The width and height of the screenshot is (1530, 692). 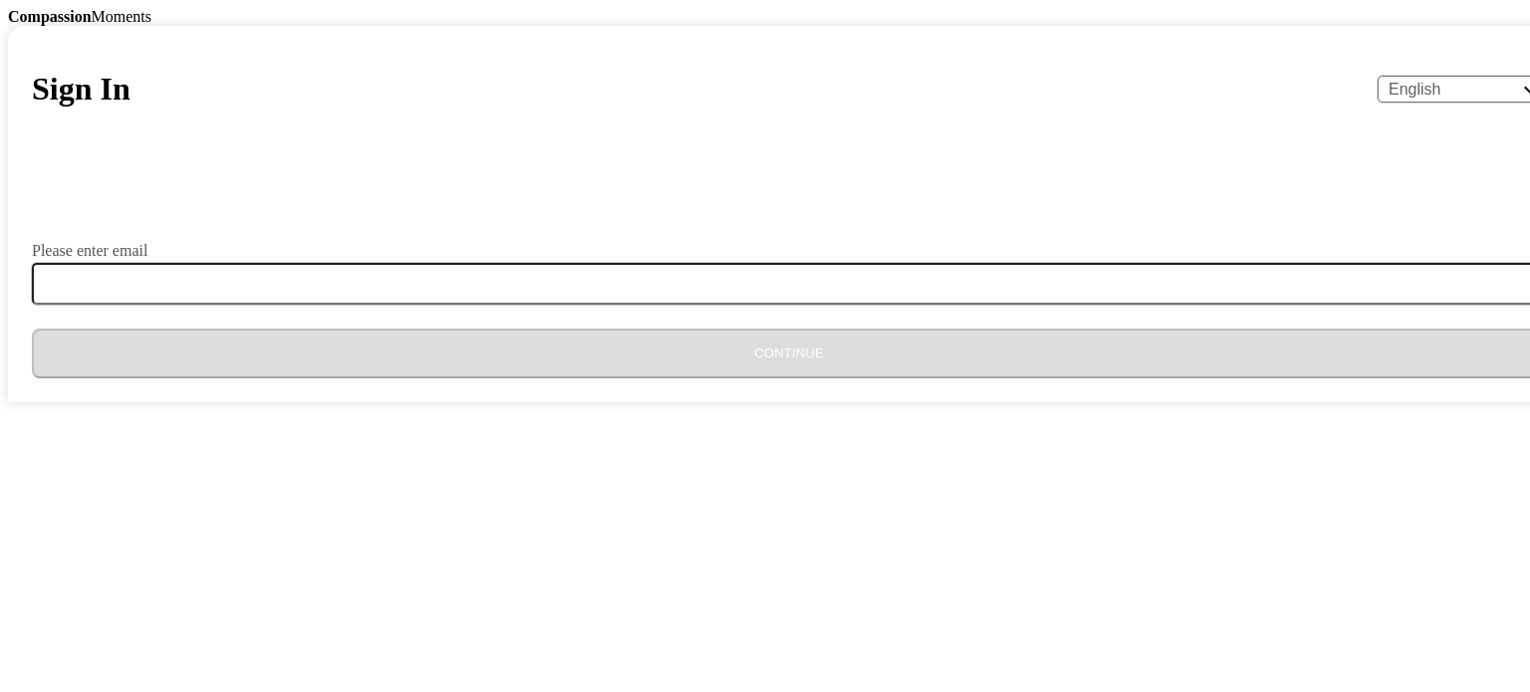 What do you see at coordinates (81, 89) in the screenshot?
I see `h1: Sign In` at bounding box center [81, 89].